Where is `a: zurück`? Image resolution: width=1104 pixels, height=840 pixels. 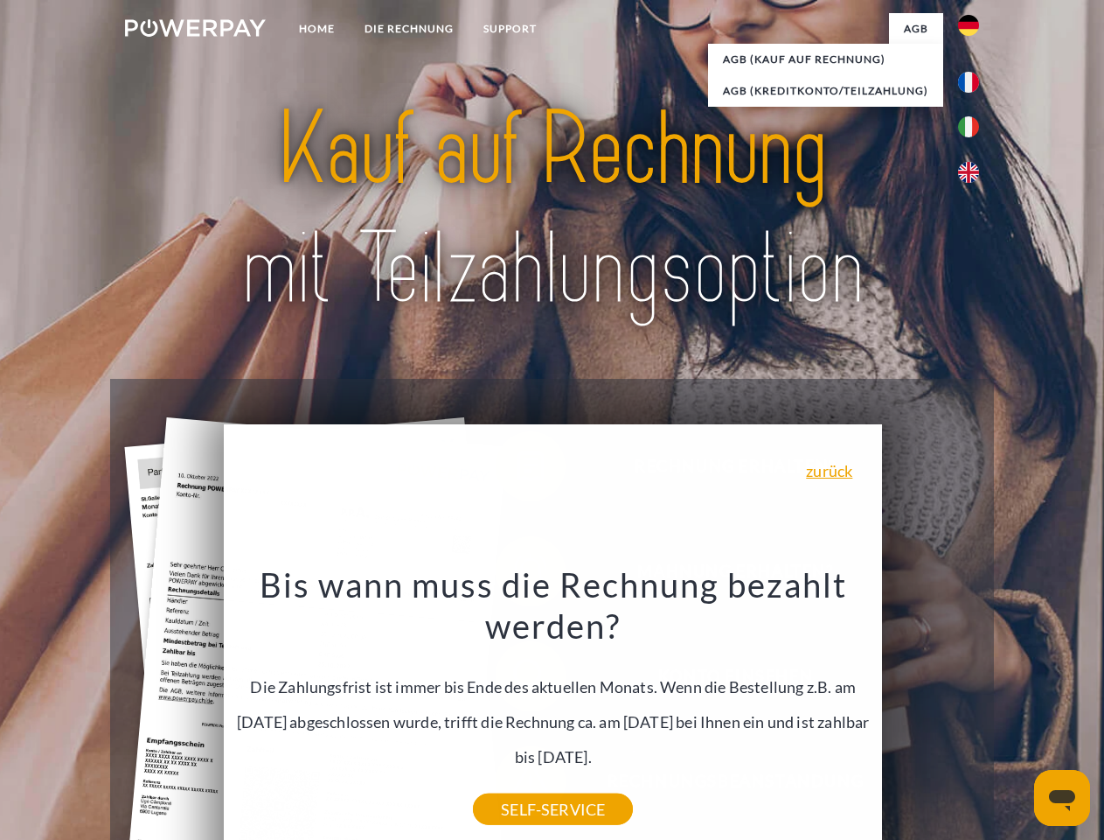 a: zurück is located at coordinates (829, 470).